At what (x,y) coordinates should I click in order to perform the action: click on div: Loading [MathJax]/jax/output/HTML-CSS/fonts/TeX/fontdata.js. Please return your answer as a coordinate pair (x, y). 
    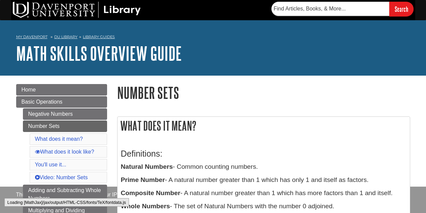
    Looking at the image, I should click on (67, 202).